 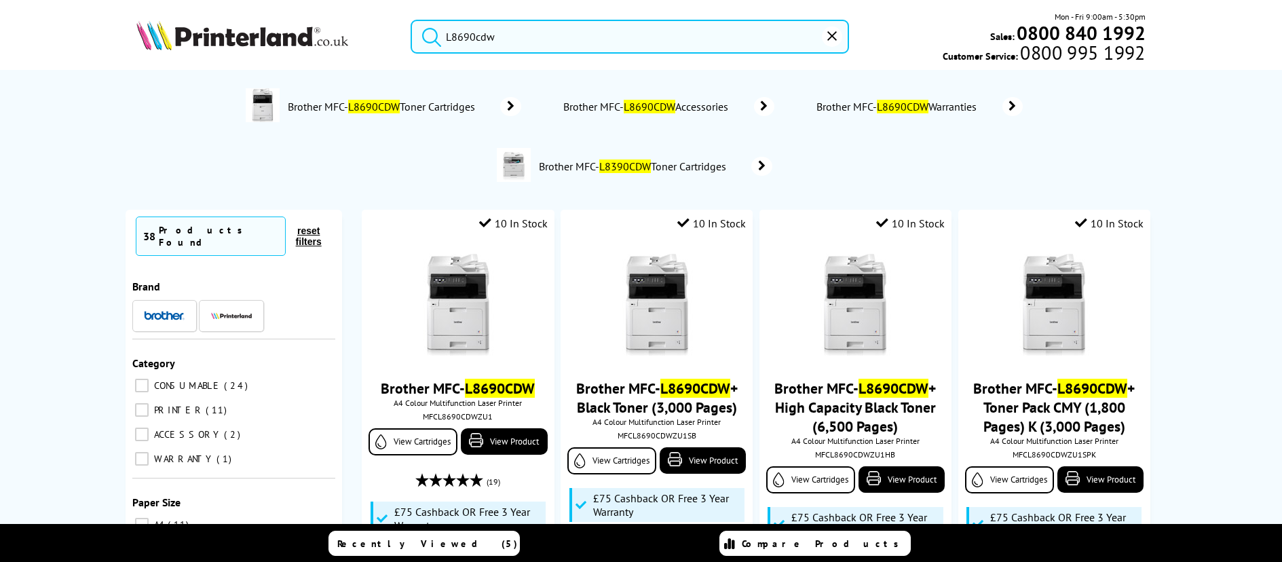 I want to click on span: 38, so click(x=149, y=236).